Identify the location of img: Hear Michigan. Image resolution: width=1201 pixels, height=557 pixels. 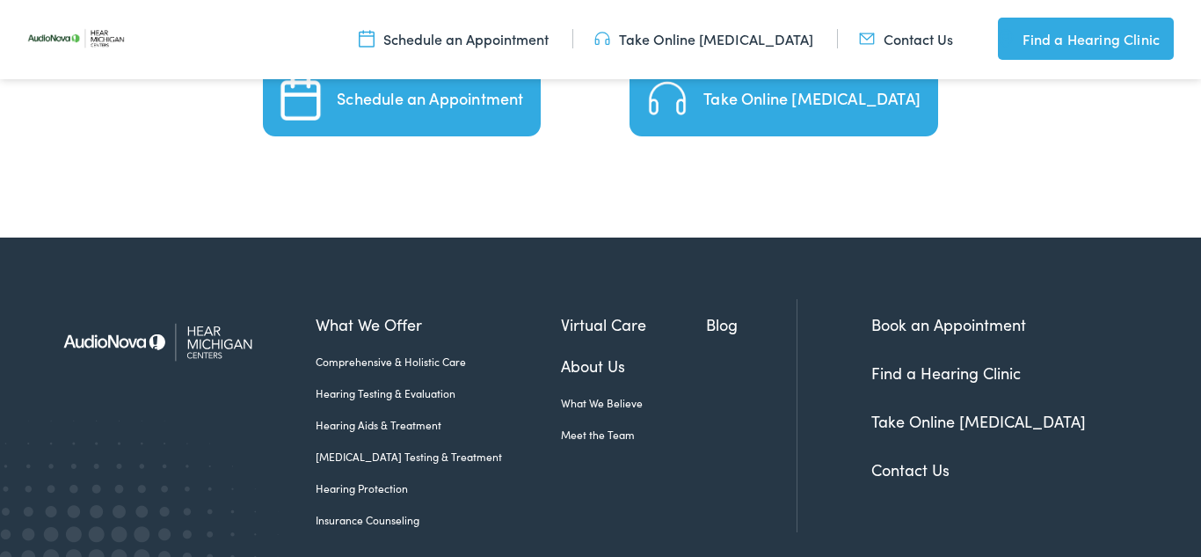
(169, 341).